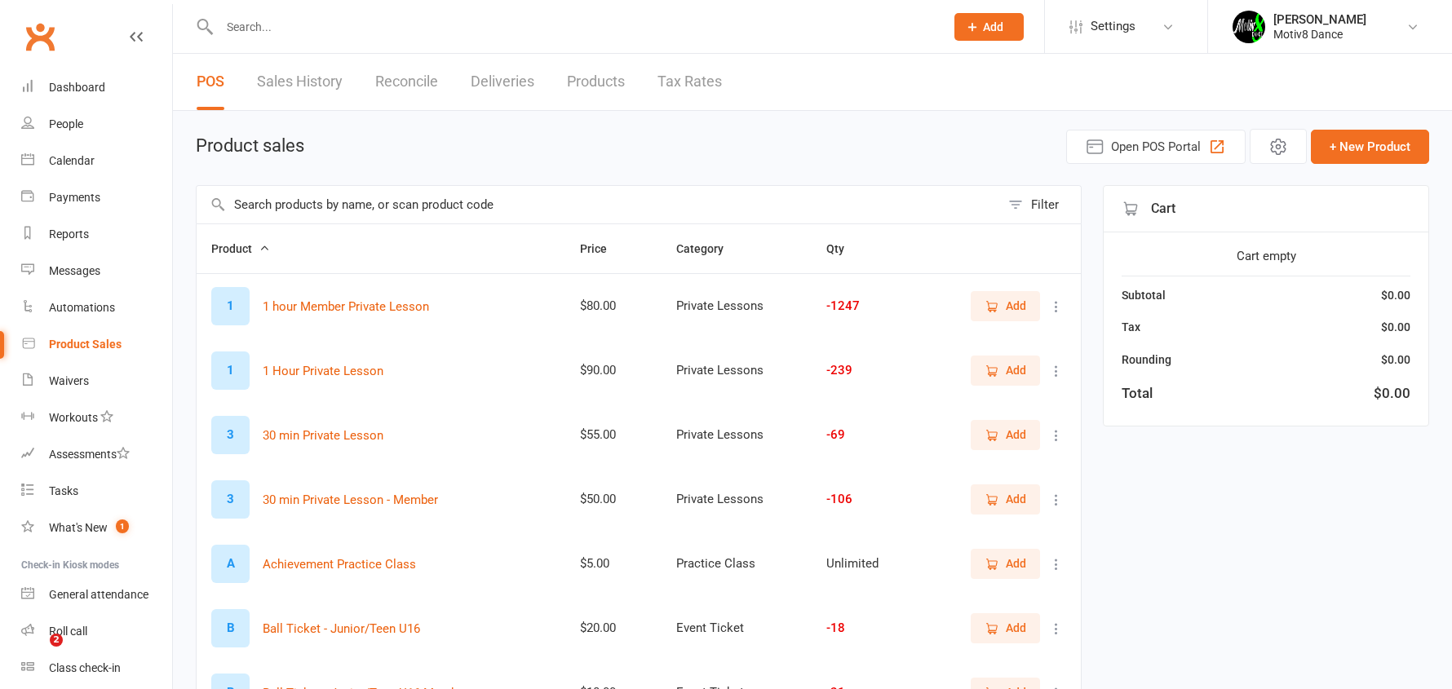 This screenshot has width=1452, height=689. Describe the element at coordinates (1156, 147) in the screenshot. I see `span: Open POS Portal` at that location.